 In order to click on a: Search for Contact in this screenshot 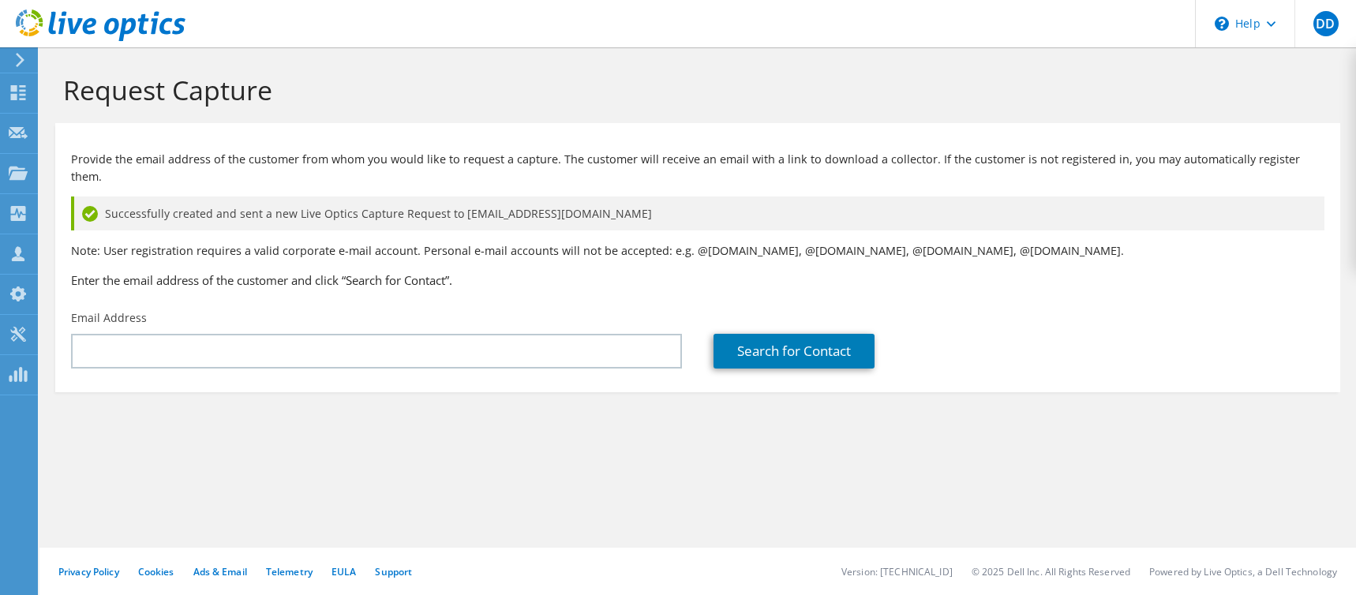, I will do `click(794, 351)`.